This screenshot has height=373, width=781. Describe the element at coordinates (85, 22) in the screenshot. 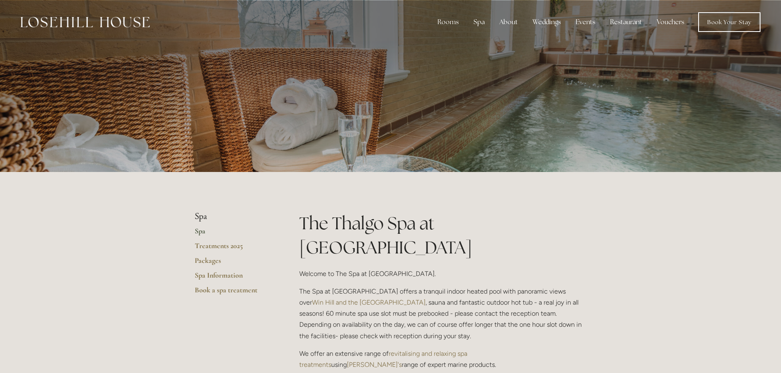

I see `img: Losehill House` at that location.